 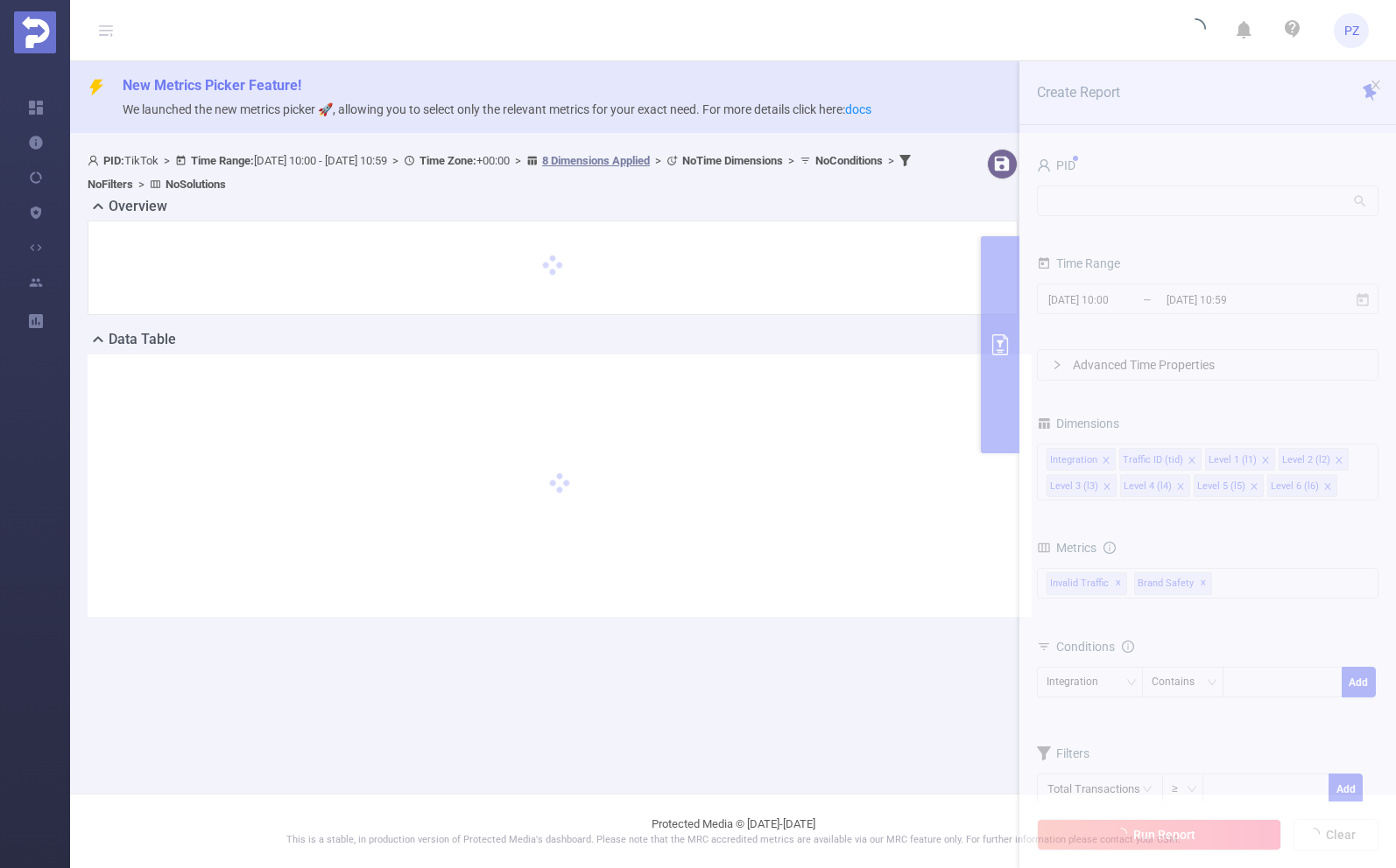 What do you see at coordinates (223, 160) in the screenshot?
I see `b: Time Range:` at bounding box center [223, 160].